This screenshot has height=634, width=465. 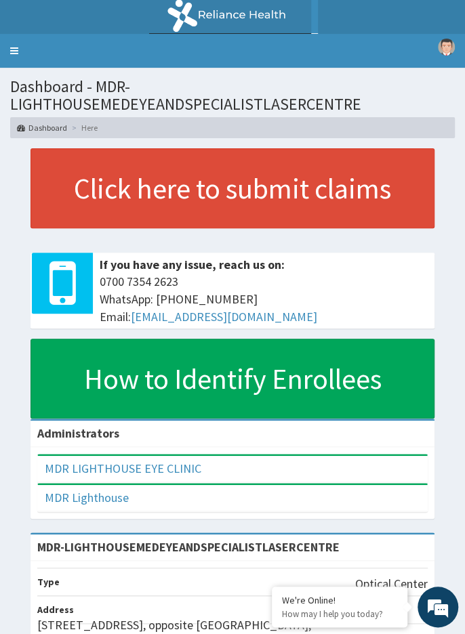 I want to click on div: We're Online!, so click(x=339, y=600).